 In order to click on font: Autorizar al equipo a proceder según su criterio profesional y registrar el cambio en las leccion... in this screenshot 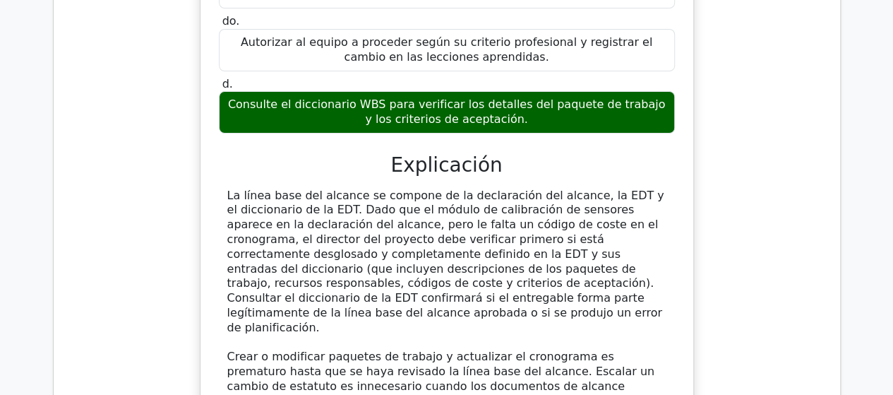, I will do `click(446, 49)`.